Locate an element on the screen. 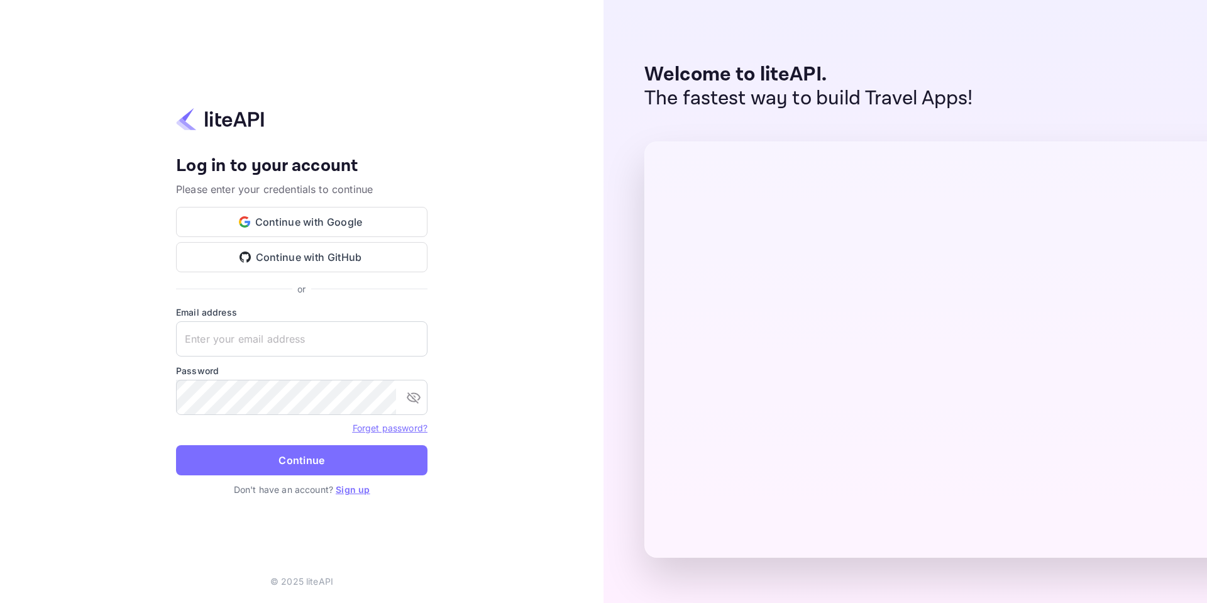 The height and width of the screenshot is (603, 1207). input: Enter your email address is located at coordinates (302, 339).